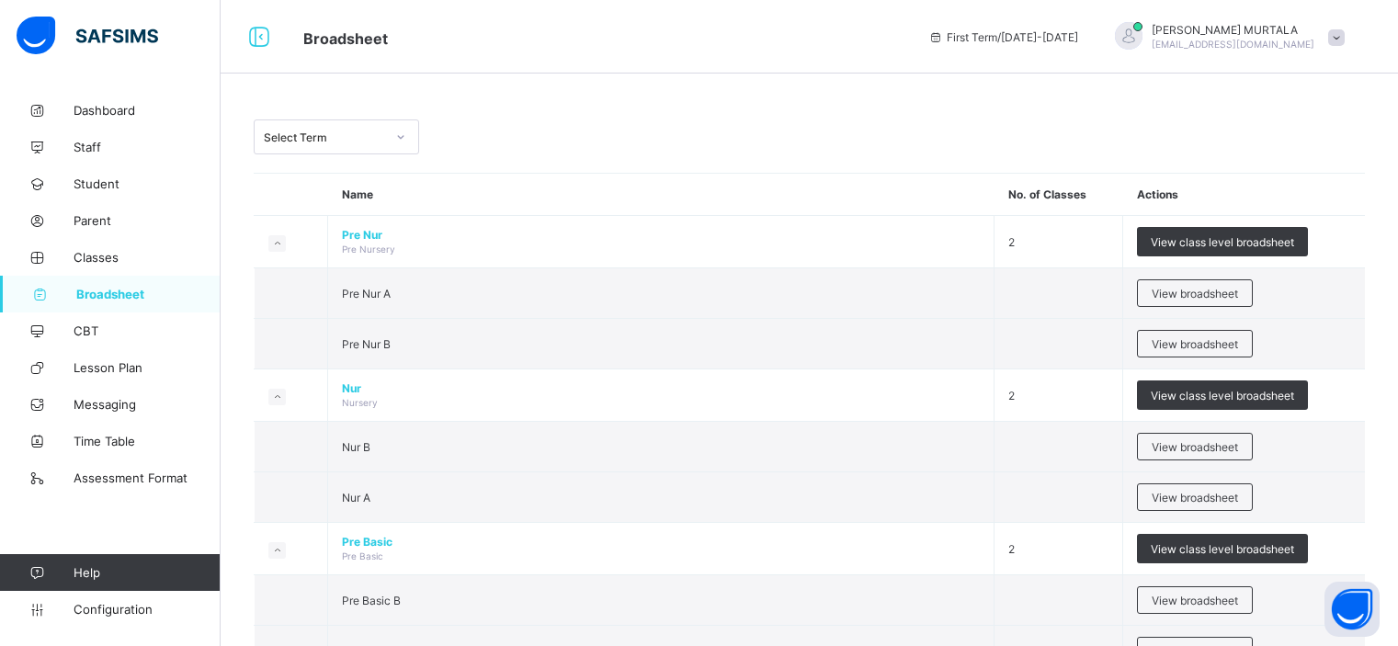 The height and width of the screenshot is (646, 1398). I want to click on div: Select Term, so click(324, 137).